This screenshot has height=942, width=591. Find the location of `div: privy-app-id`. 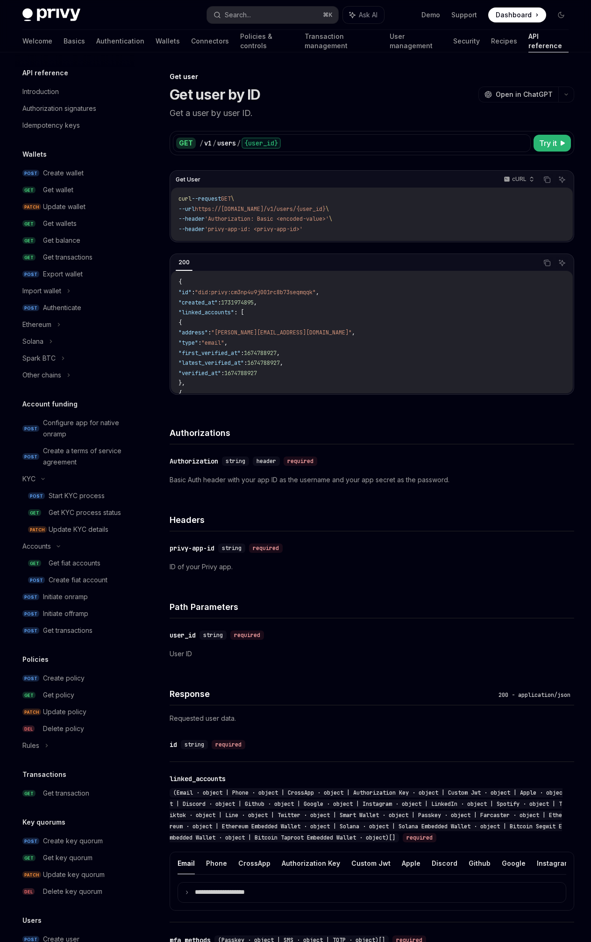

div: privy-app-id is located at coordinates (192, 548).